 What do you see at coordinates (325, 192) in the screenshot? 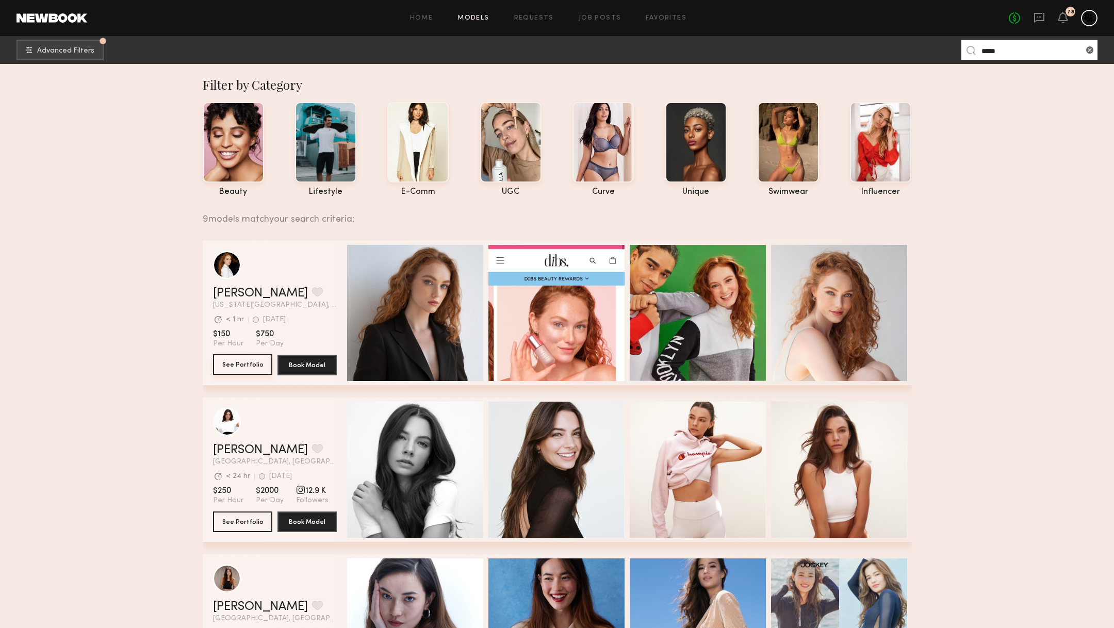
I see `div: lifestyle` at bounding box center [325, 192].